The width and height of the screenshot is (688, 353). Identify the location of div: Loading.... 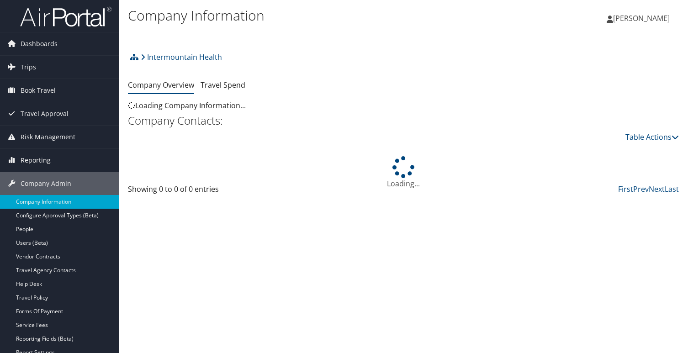
(403, 173).